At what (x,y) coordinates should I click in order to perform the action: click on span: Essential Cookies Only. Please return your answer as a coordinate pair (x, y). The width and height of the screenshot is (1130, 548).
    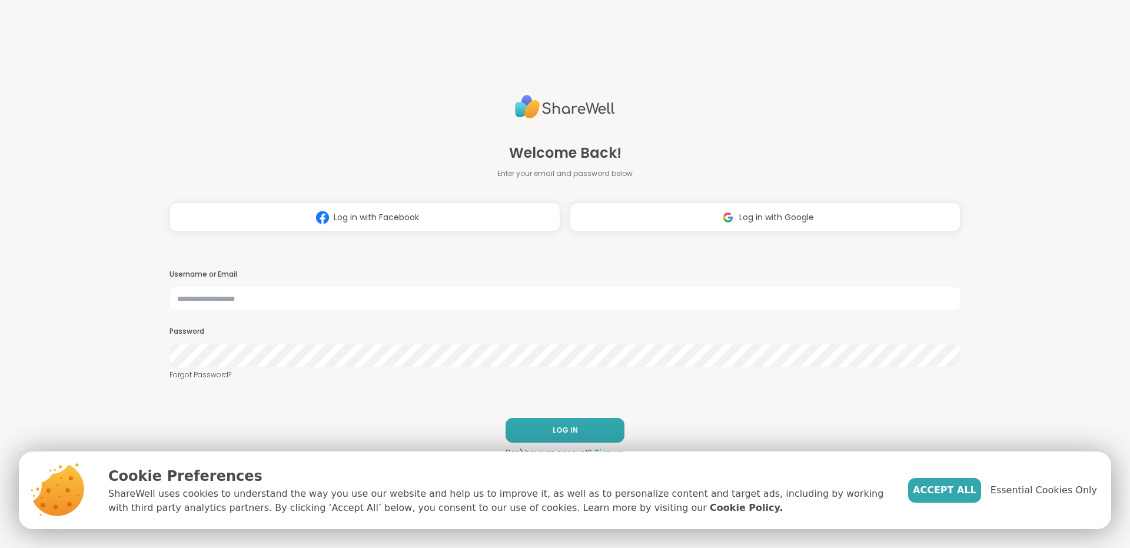
    Looking at the image, I should click on (1044, 490).